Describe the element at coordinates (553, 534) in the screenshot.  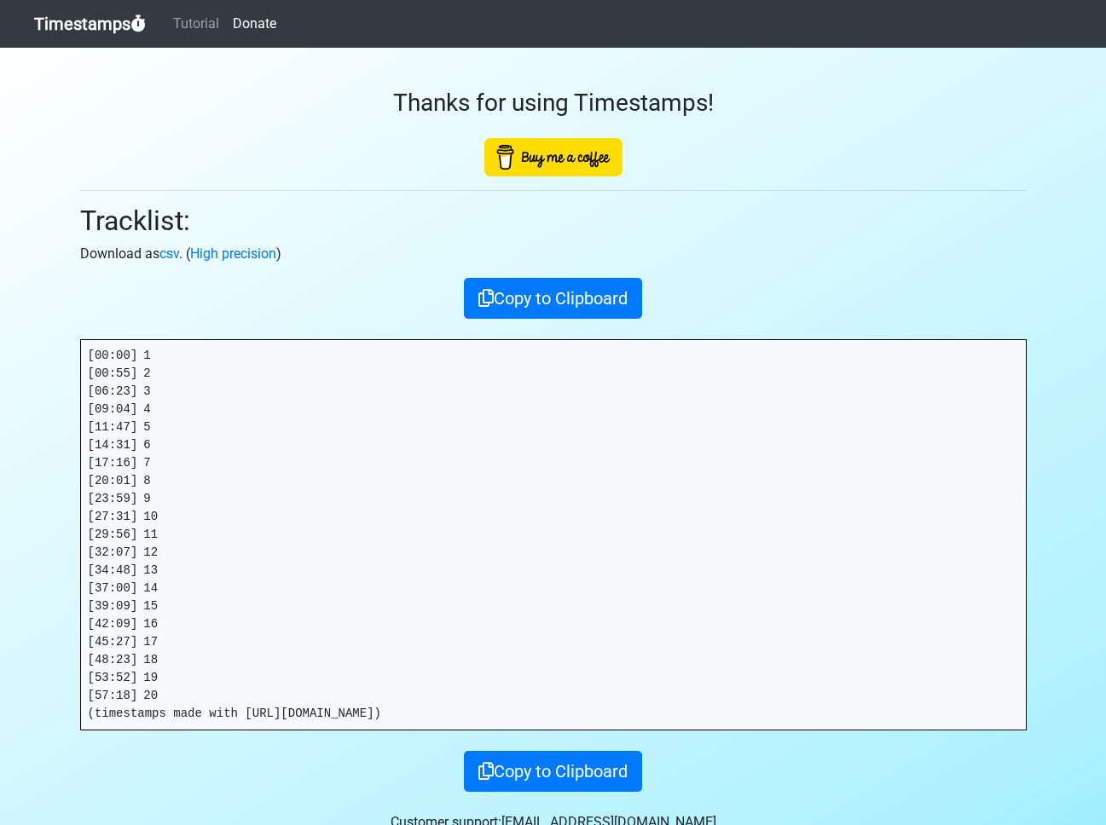
I see `pre: [00:00] 1 [00:55] 2 [06:23] 3 [09:04] 4 [11:47] 5 [14:31] 6 [17:16] 7 [20:01] 8 [23:59] 9 [27:31]...` at that location.